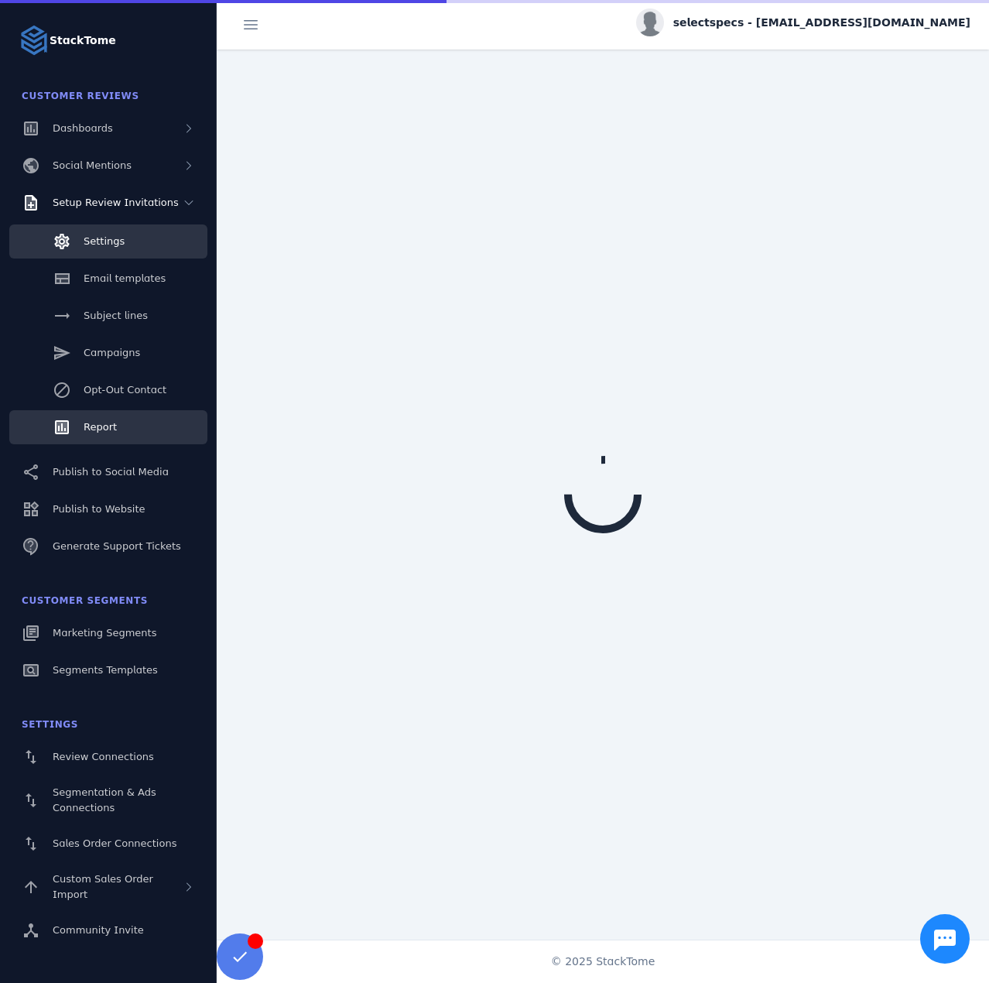 The width and height of the screenshot is (989, 983). I want to click on span: Opt-Out Contact, so click(125, 389).